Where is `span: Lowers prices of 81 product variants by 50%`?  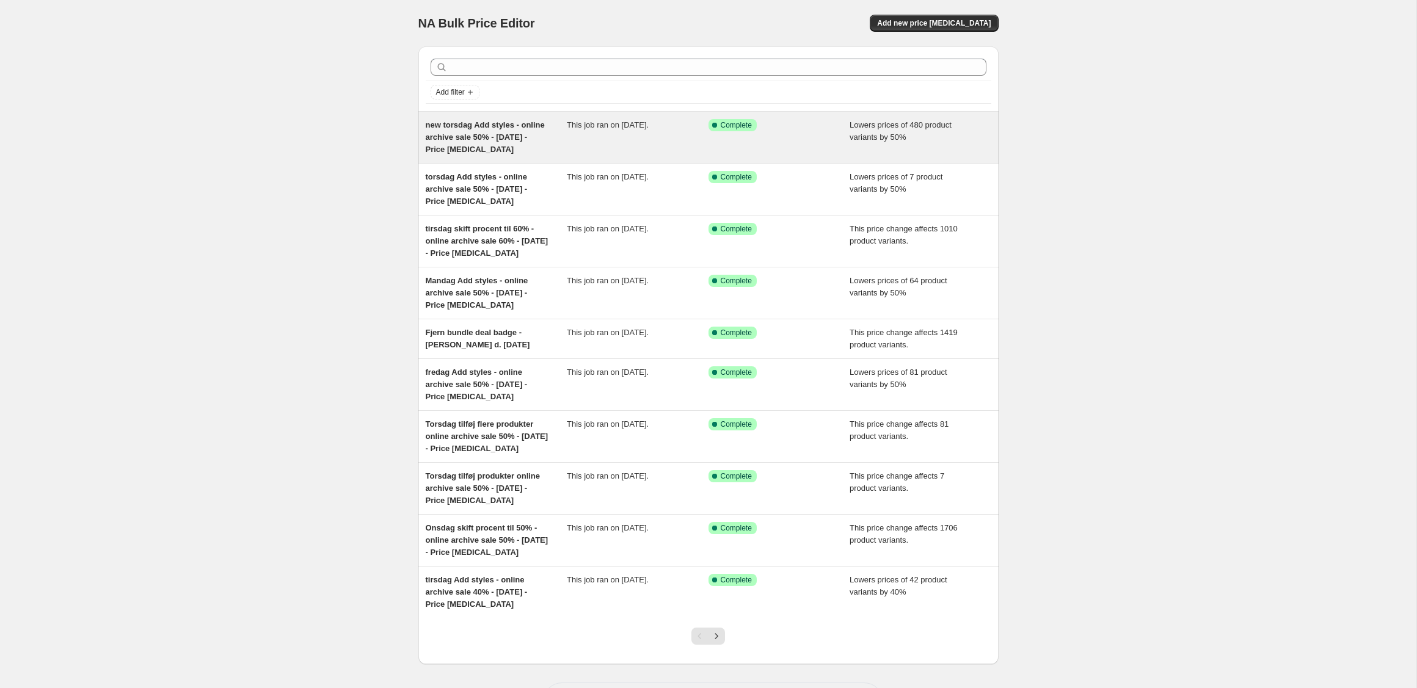 span: Lowers prices of 81 product variants by 50% is located at coordinates (898, 378).